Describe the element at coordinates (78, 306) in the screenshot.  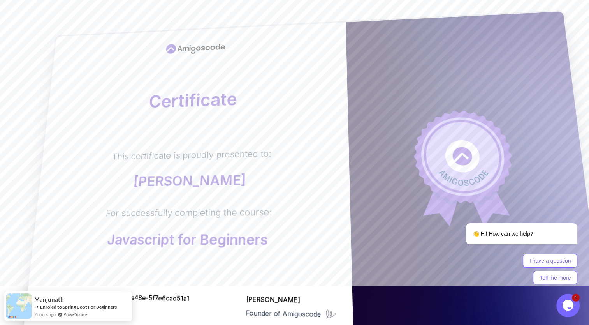
I see `a: Enroled to Spring Boot For Beginners` at that location.